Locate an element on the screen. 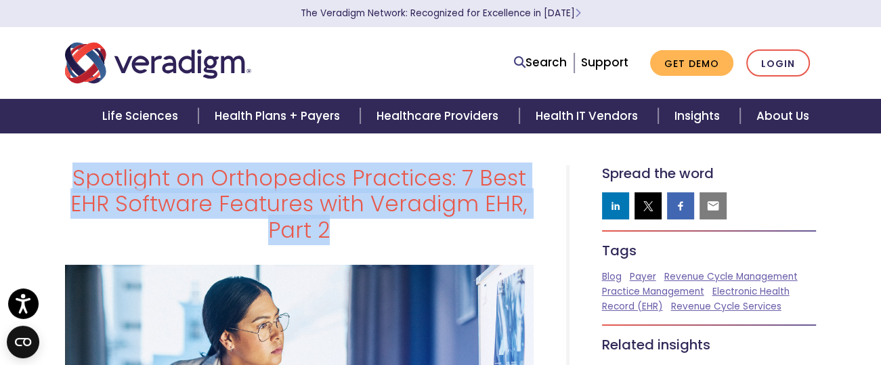  a: Health Plans + Payers is located at coordinates (279, 116).